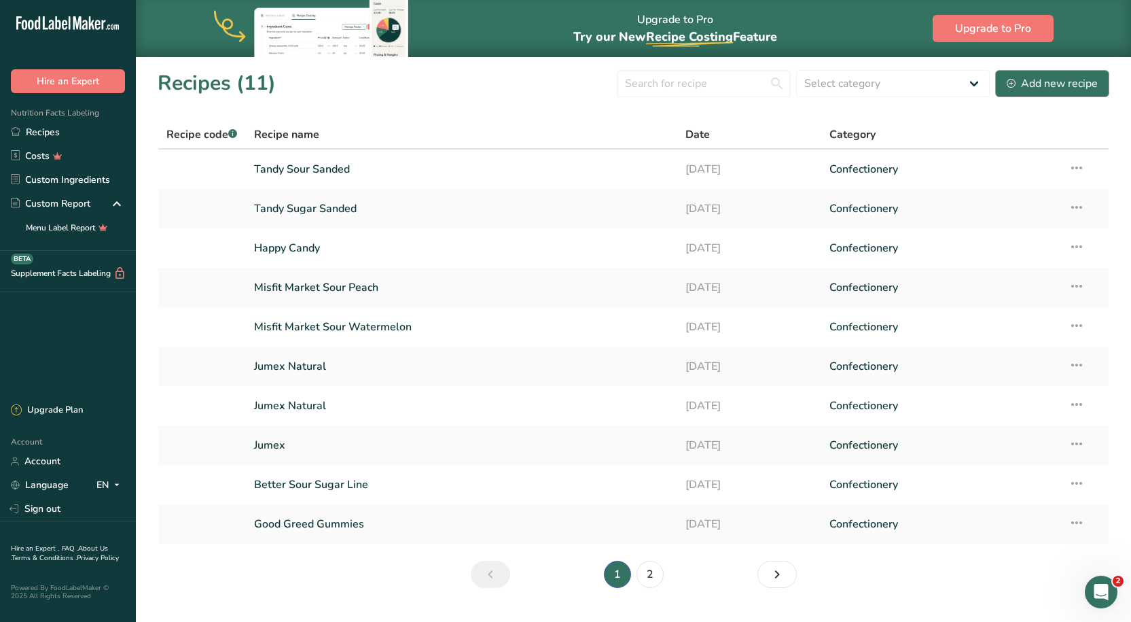 The width and height of the screenshot is (1131, 622). What do you see at coordinates (993, 29) in the screenshot?
I see `span: Upgrade to Pro` at bounding box center [993, 29].